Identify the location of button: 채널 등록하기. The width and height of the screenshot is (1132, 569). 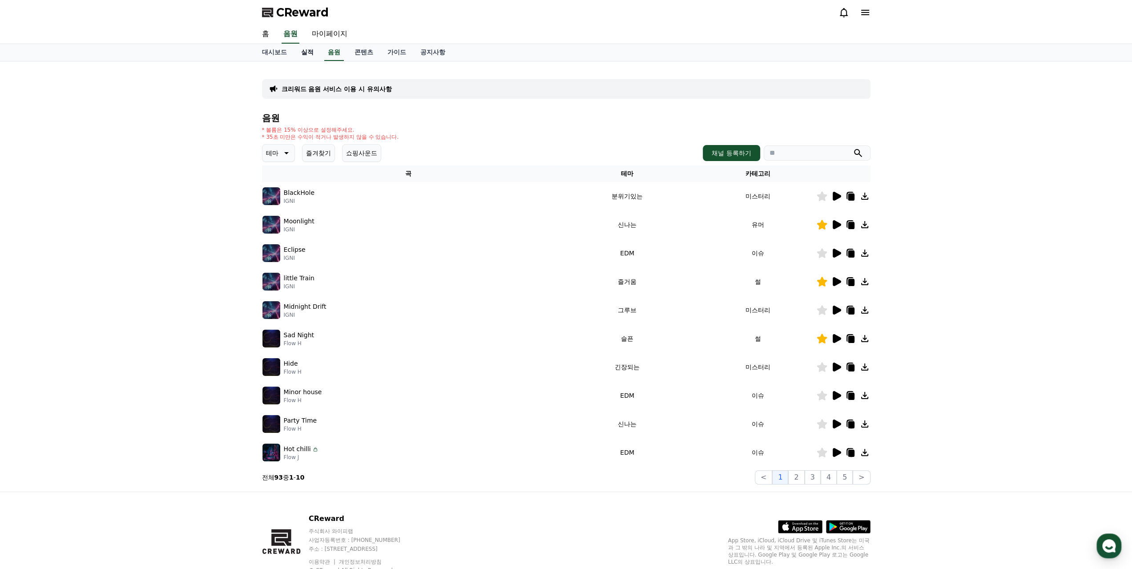
(731, 153).